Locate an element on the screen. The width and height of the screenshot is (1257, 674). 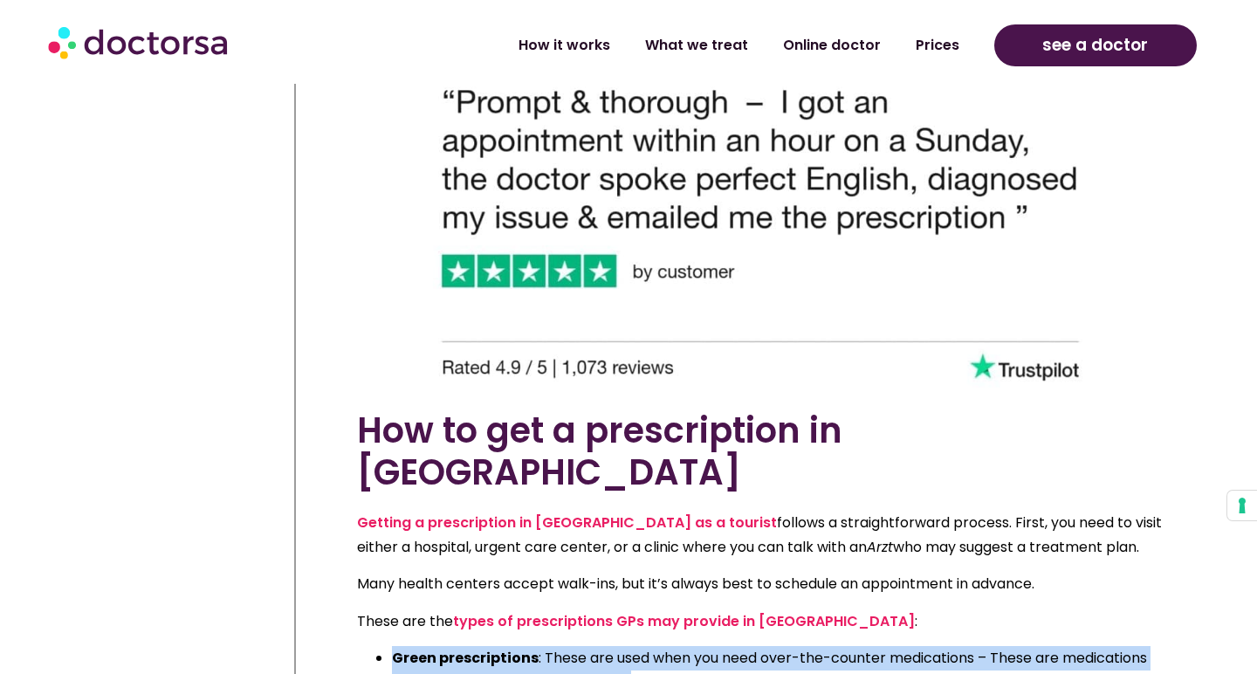
img: A Trustpilot review from a customer praising the prompt and thorough service they received while ... is located at coordinates (760, 210).